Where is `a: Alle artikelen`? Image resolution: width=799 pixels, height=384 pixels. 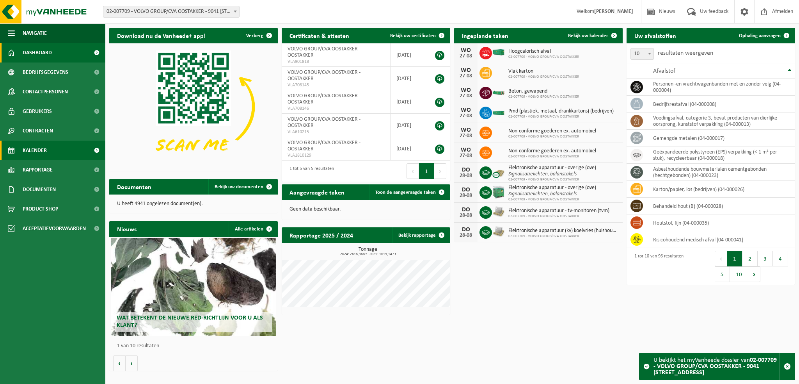 a: Alle artikelen is located at coordinates (253, 229).